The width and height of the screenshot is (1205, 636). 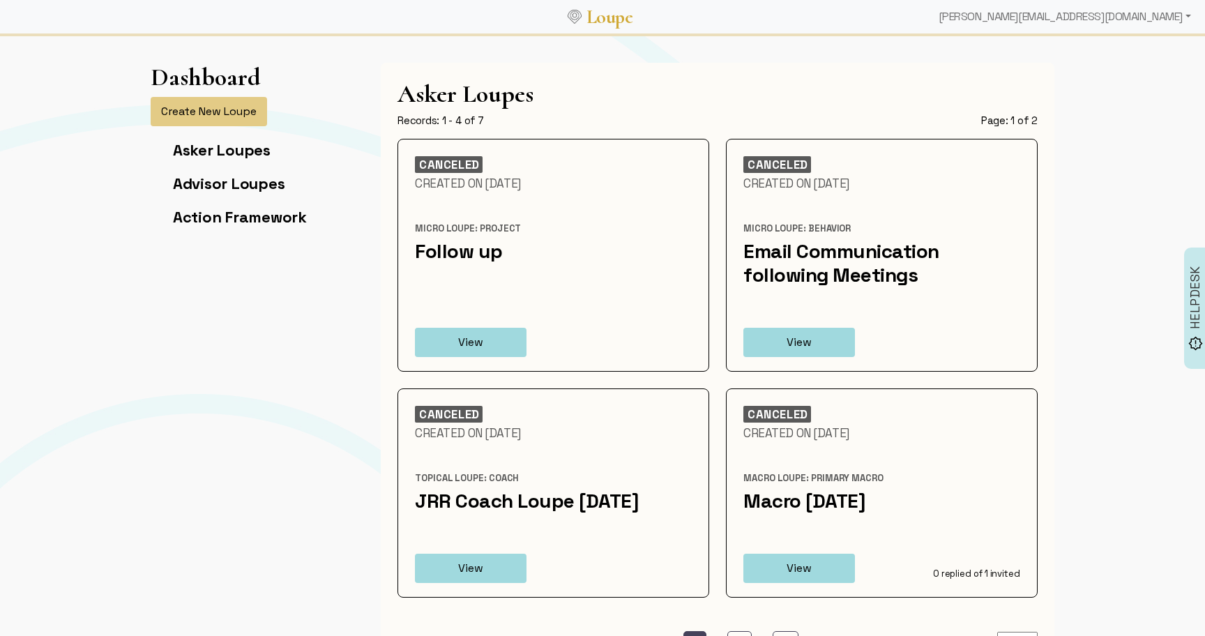 I want to click on a: Action Framework, so click(x=240, y=217).